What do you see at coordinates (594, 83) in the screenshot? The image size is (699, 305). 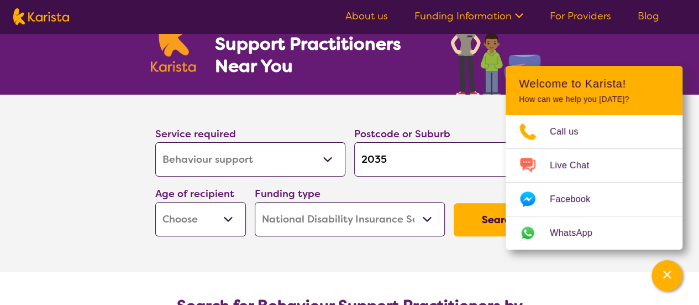 I see `h2: Welcome to Karista!` at bounding box center [594, 83].